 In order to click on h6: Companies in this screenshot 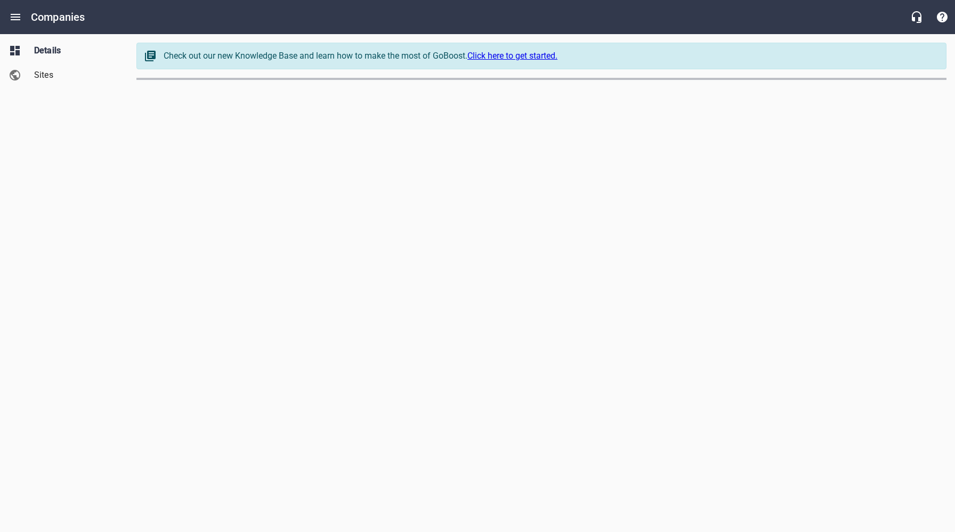, I will do `click(58, 17)`.